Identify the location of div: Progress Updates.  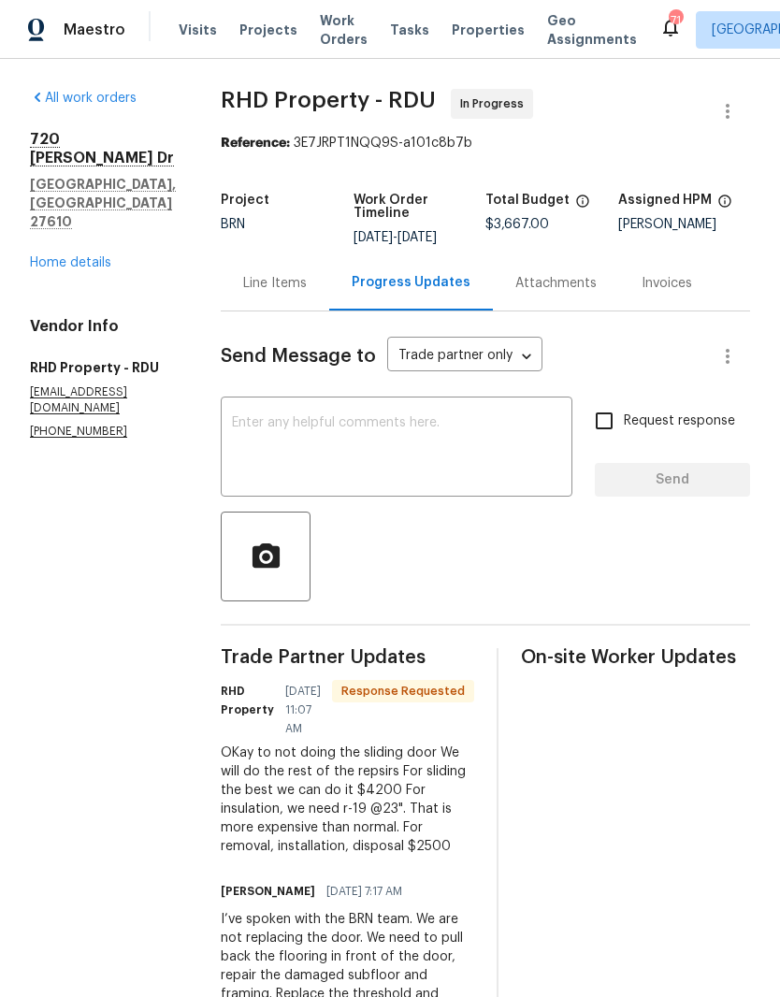
(411, 283).